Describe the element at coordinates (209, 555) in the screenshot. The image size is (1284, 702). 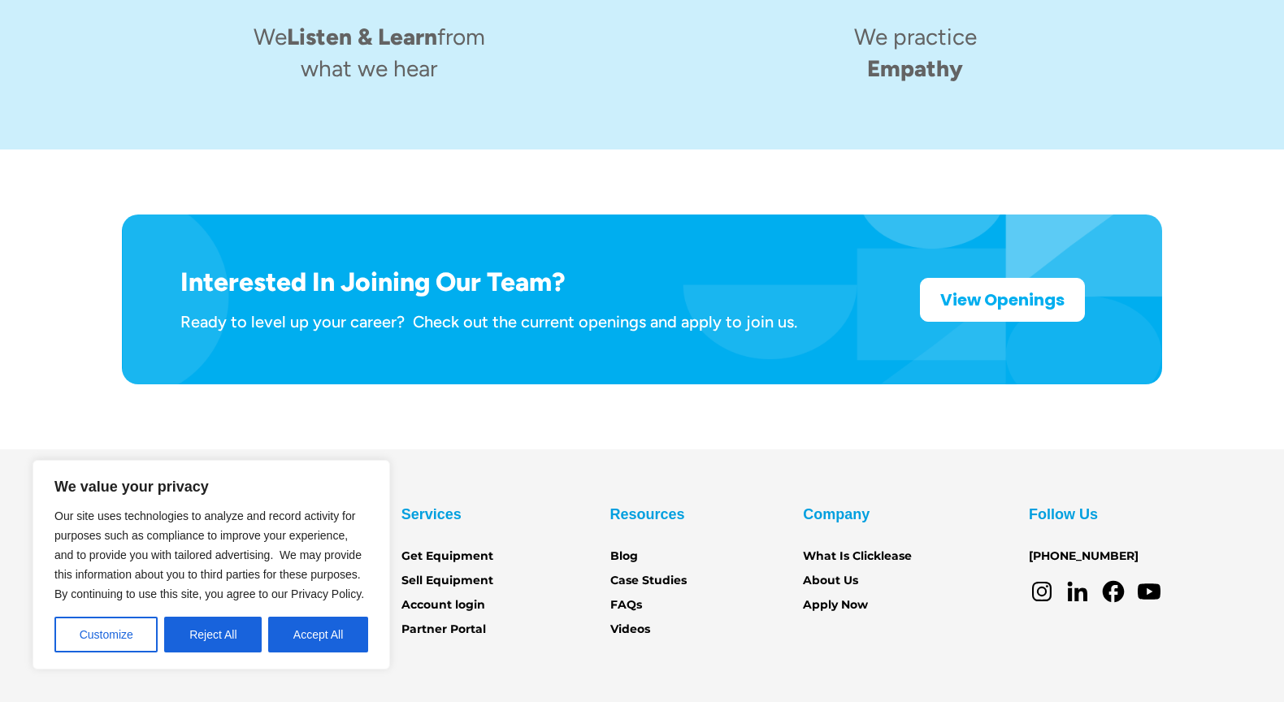
I see `span: Our site uses technologies to analyze and record activity for purposes such as compliance to impr...` at that location.